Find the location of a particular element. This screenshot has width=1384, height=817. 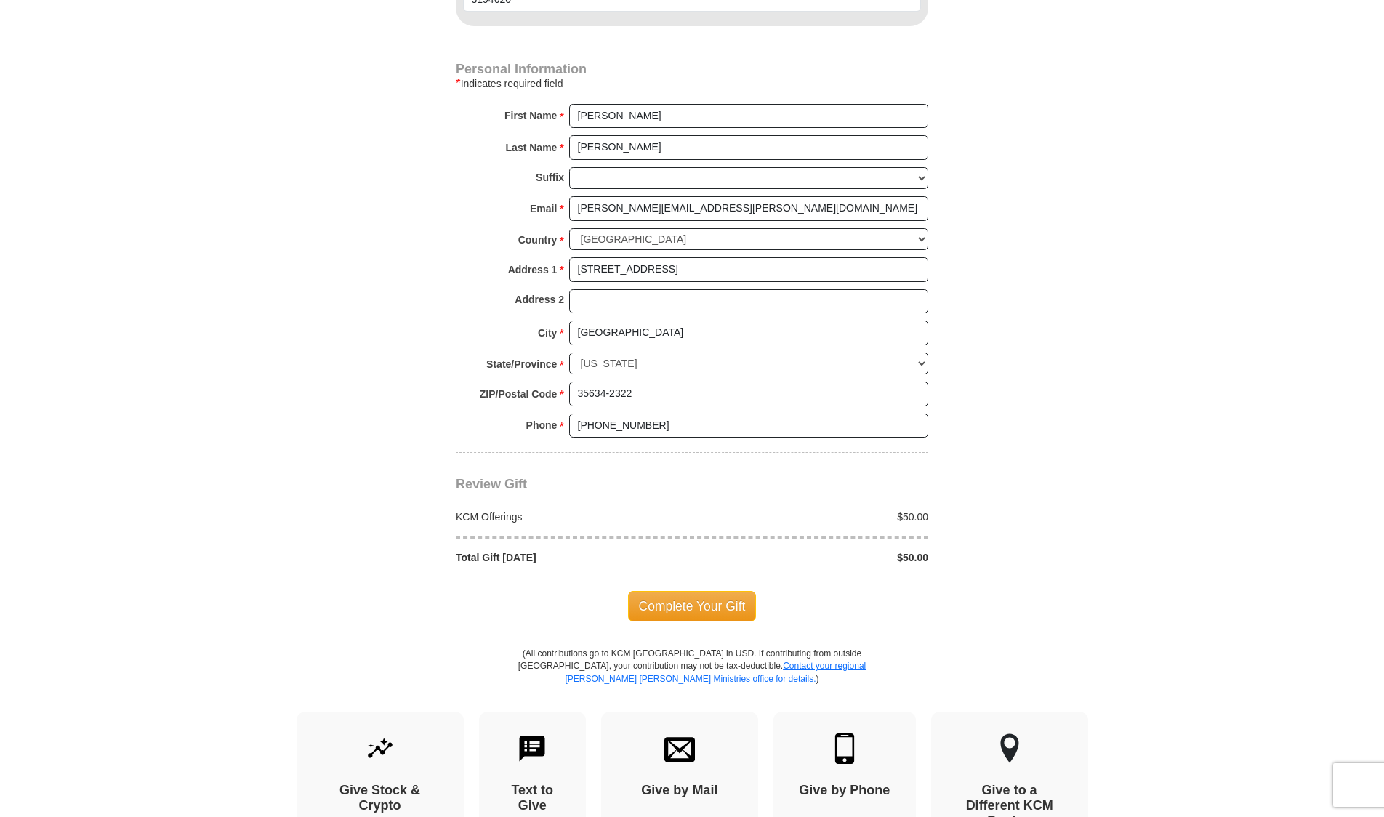

strong: Suffix is located at coordinates (550, 177).